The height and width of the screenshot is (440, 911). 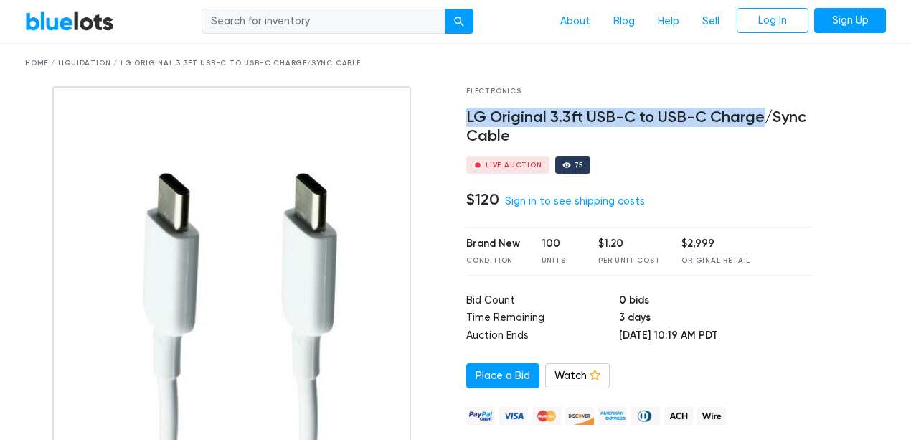 I want to click on a: Sign in to see shipping costs, so click(x=574, y=201).